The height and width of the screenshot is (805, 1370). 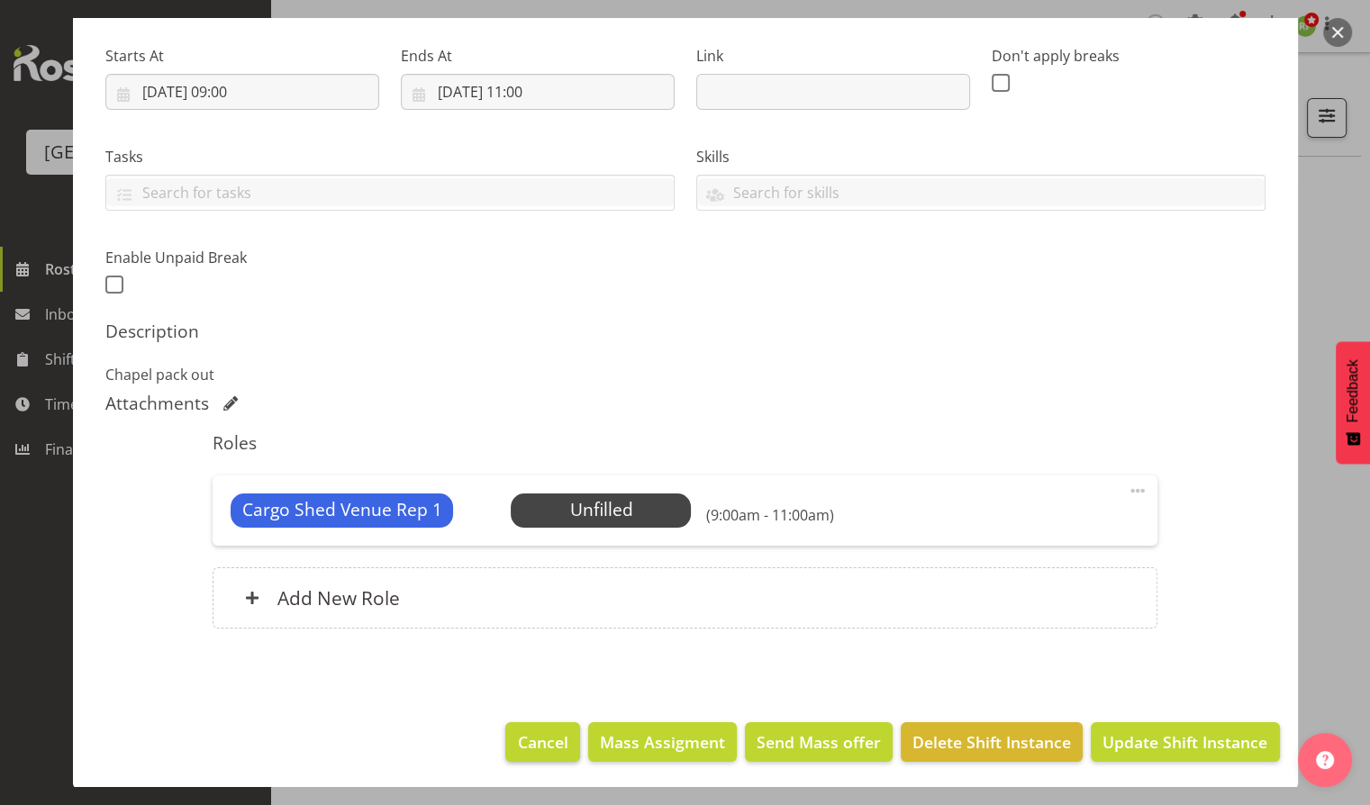 I want to click on button: Cancel, so click(x=542, y=742).